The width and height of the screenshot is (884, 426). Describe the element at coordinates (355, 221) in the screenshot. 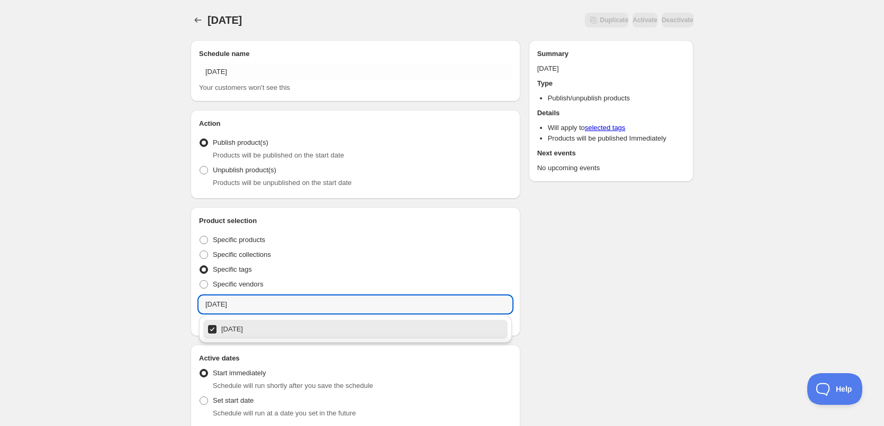

I see `h2: Product selection` at that location.